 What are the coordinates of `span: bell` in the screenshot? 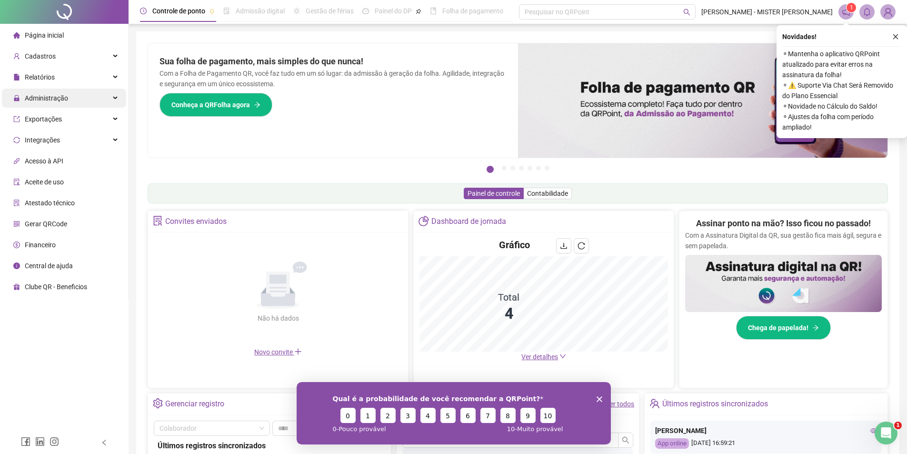 It's located at (867, 12).